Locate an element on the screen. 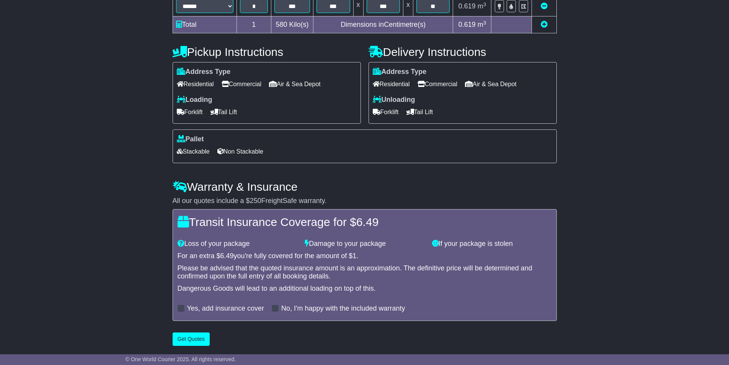  span: 580 is located at coordinates (282, 24).